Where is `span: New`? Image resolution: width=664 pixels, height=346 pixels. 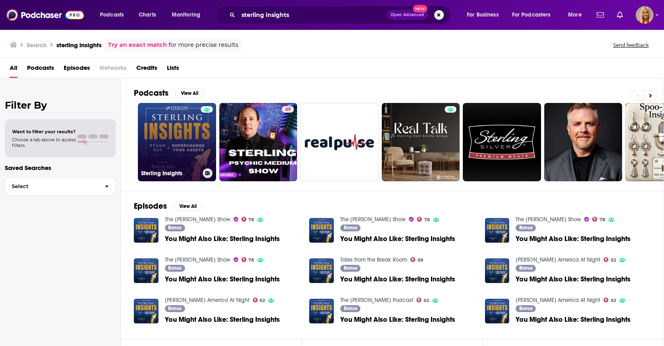 span: New is located at coordinates (420, 8).